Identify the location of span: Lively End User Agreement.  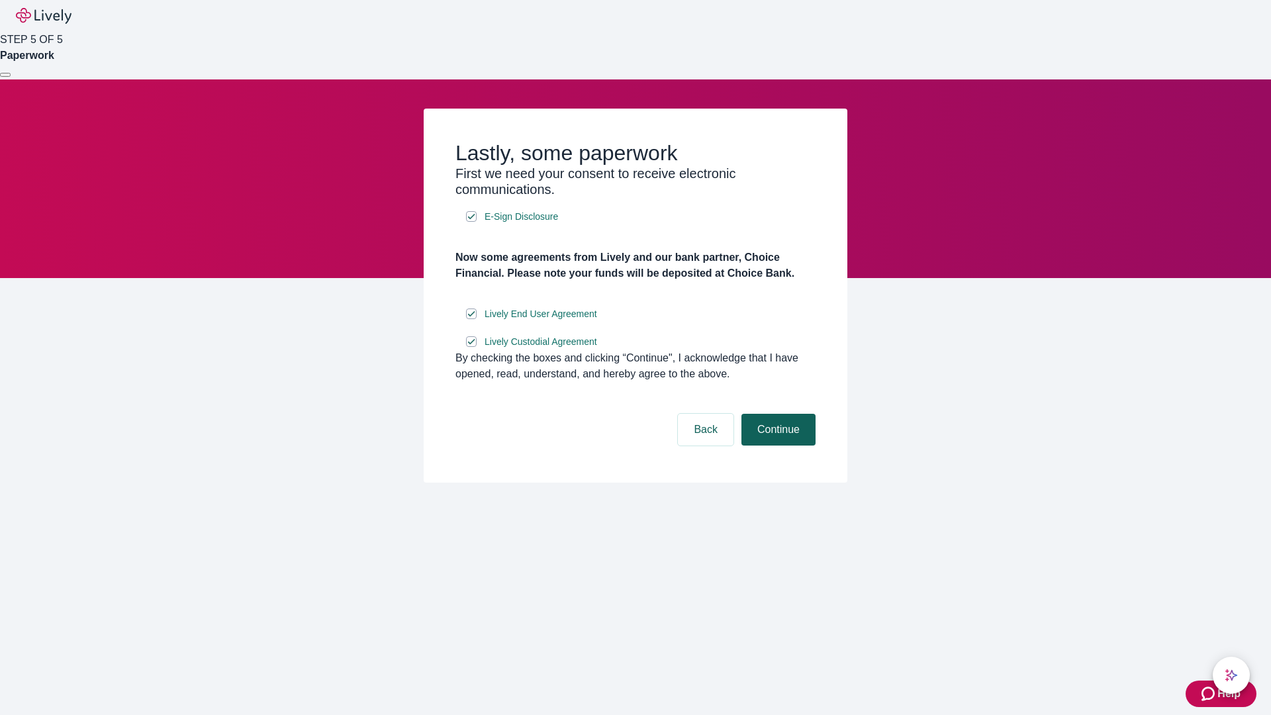
(541, 314).